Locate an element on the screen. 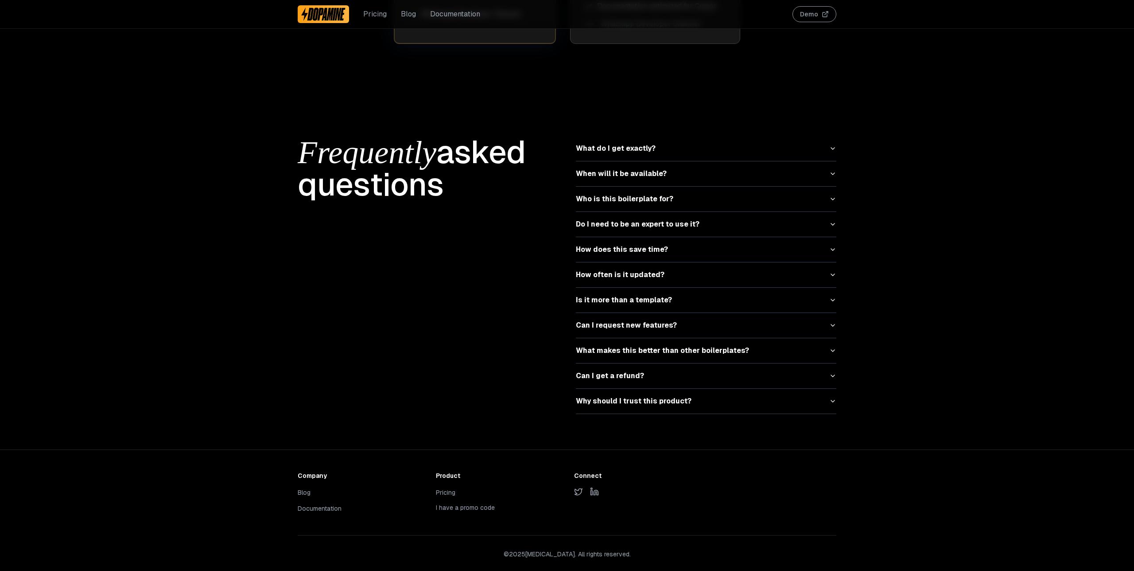 The image size is (1134, 571). img: Dopamine is located at coordinates (323, 14).